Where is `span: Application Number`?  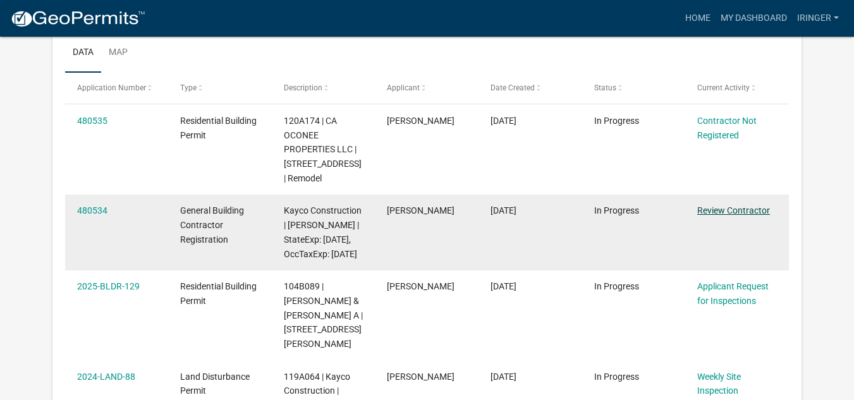 span: Application Number is located at coordinates (111, 88).